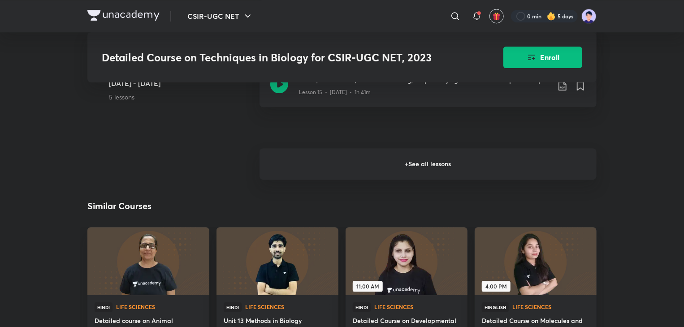  Describe the element at coordinates (123, 16) in the screenshot. I see `a: Company Logo` at that location.